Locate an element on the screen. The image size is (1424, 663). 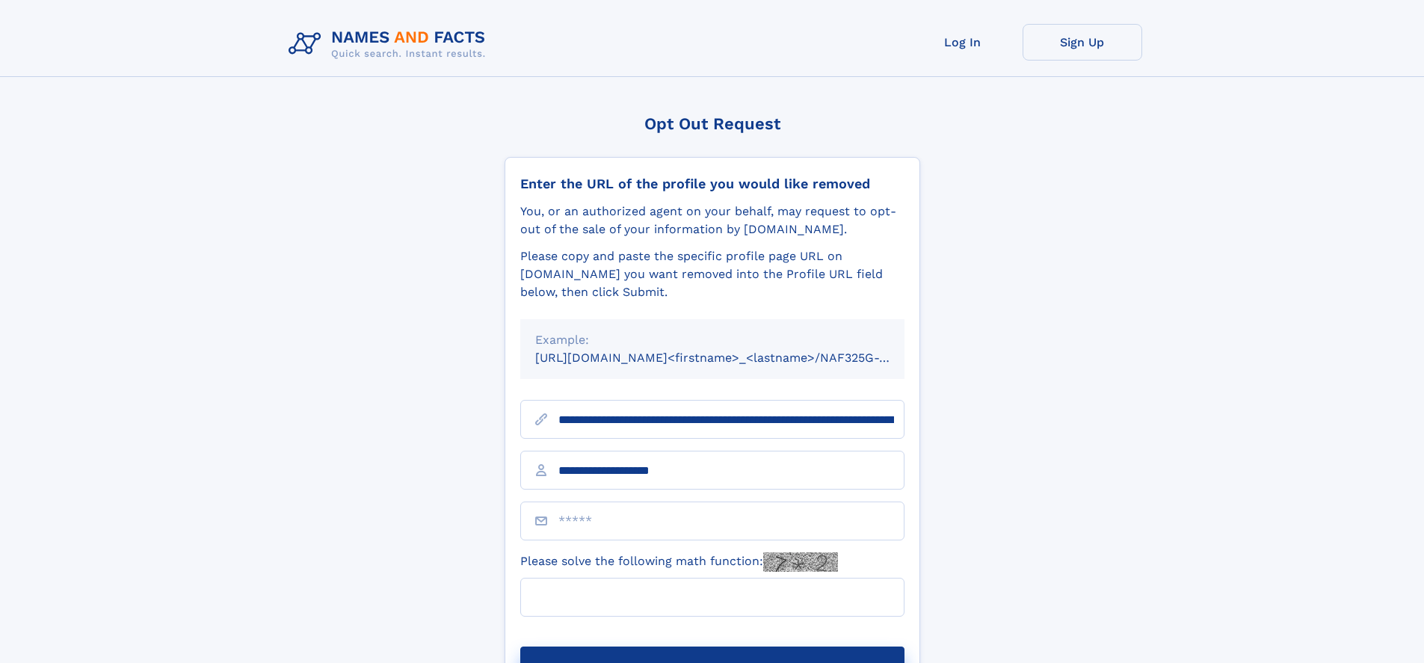
a: Sign Up is located at coordinates (1082, 42).